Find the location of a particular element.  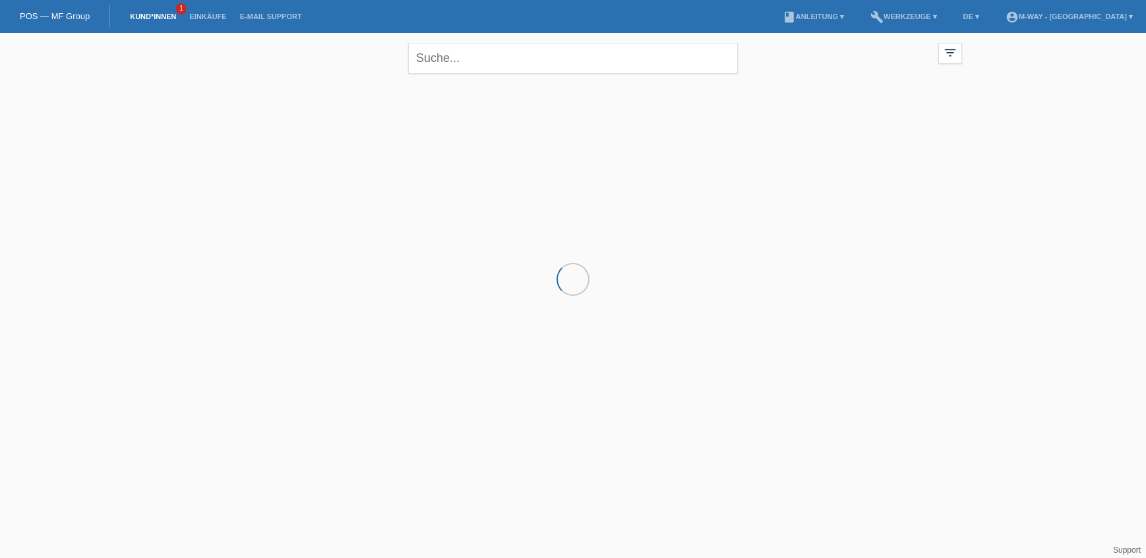

a: Support is located at coordinates (1127, 551).